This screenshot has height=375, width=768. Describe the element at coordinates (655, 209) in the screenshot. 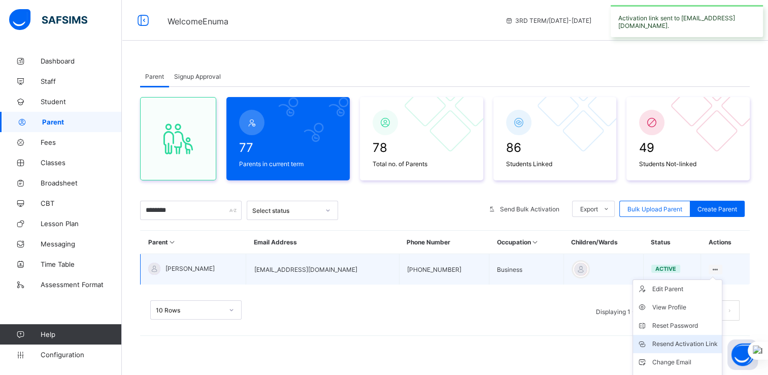

I see `span: Bulk Upload Parent` at that location.